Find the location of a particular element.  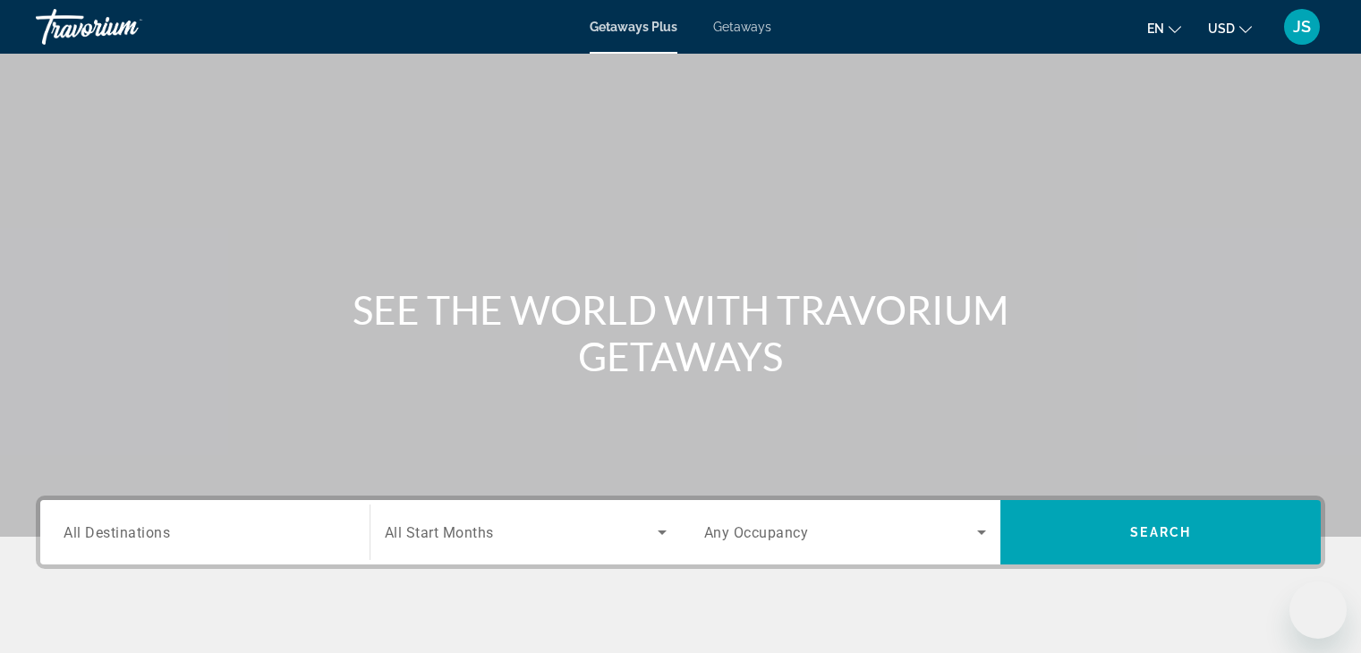

a: Getaways is located at coordinates (742, 27).